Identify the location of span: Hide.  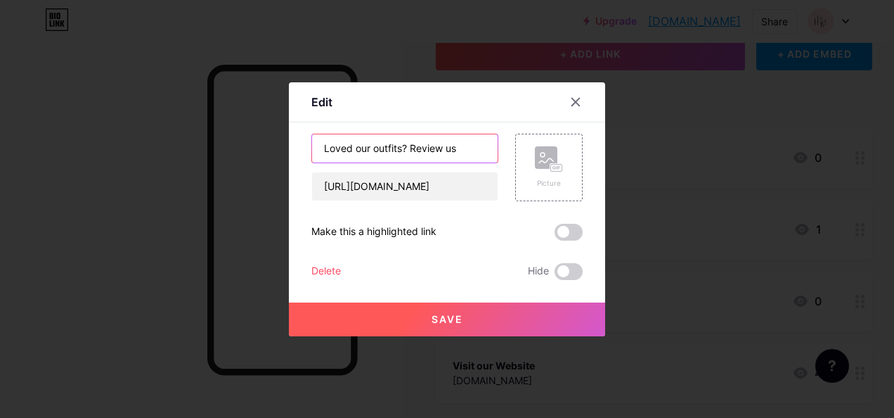
(538, 271).